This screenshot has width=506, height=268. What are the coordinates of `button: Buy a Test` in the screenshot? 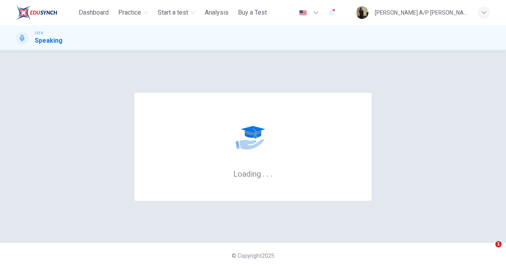 It's located at (252, 13).